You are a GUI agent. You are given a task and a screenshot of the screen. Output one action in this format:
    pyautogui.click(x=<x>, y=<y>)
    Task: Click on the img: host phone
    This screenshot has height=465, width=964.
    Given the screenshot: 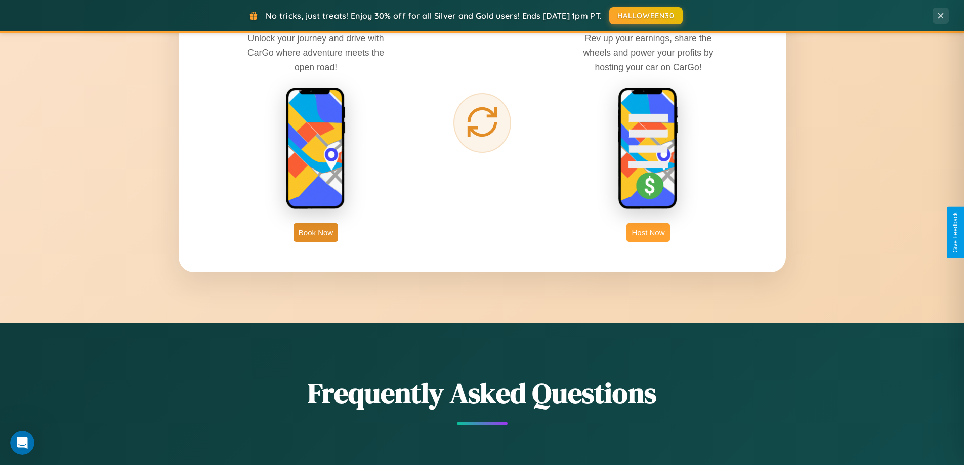 What is the action you would take?
    pyautogui.click(x=648, y=149)
    